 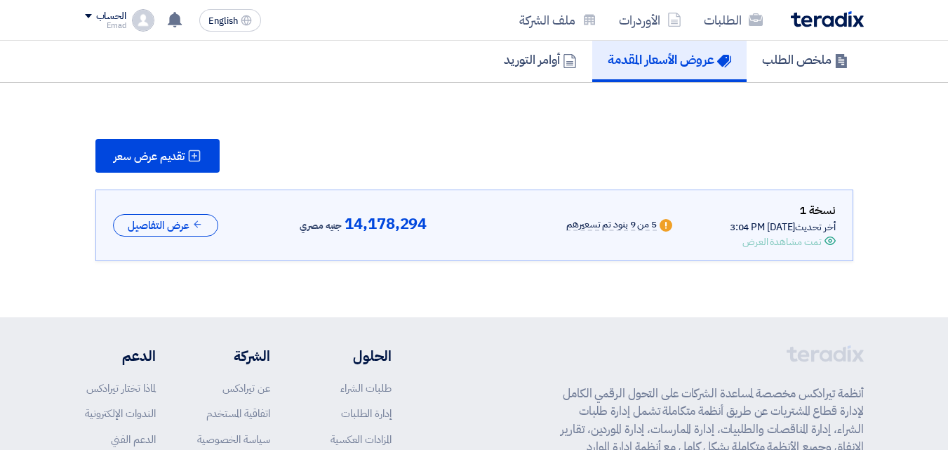 What do you see at coordinates (166, 225) in the screenshot?
I see `button: عرض التفاصيل` at bounding box center [166, 225].